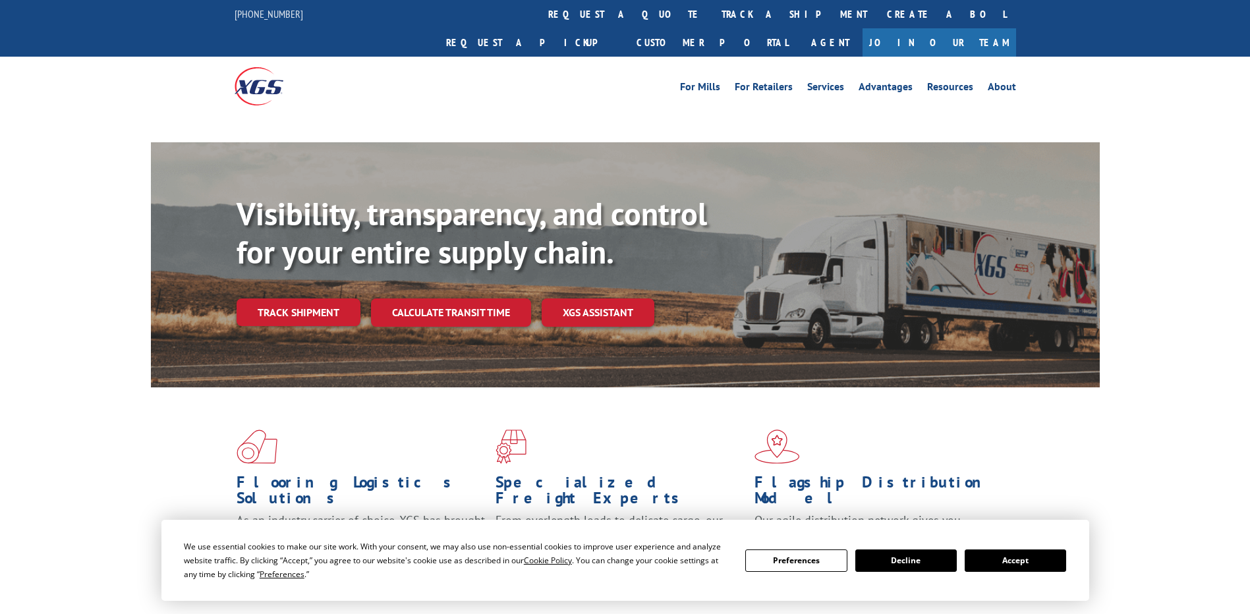 This screenshot has width=1250, height=614. Describe the element at coordinates (939, 42) in the screenshot. I see `a: Join Our Team` at that location.